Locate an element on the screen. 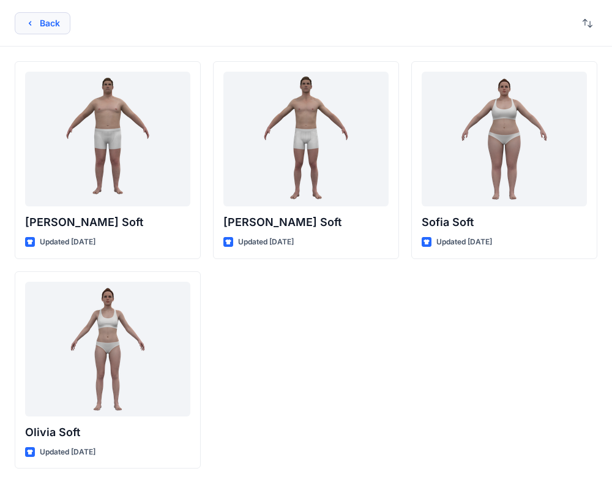 Image resolution: width=612 pixels, height=490 pixels. a: Sofia Soft is located at coordinates (504, 139).